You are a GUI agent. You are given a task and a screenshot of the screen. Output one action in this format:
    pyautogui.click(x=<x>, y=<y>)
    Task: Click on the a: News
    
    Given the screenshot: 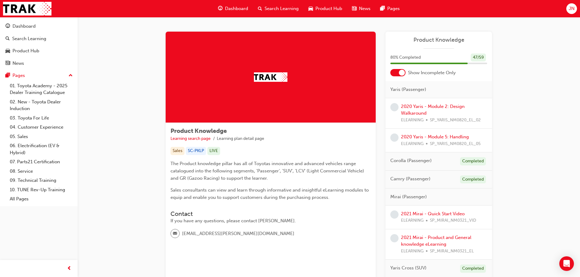 What is the action you would take?
    pyautogui.click(x=39, y=63)
    